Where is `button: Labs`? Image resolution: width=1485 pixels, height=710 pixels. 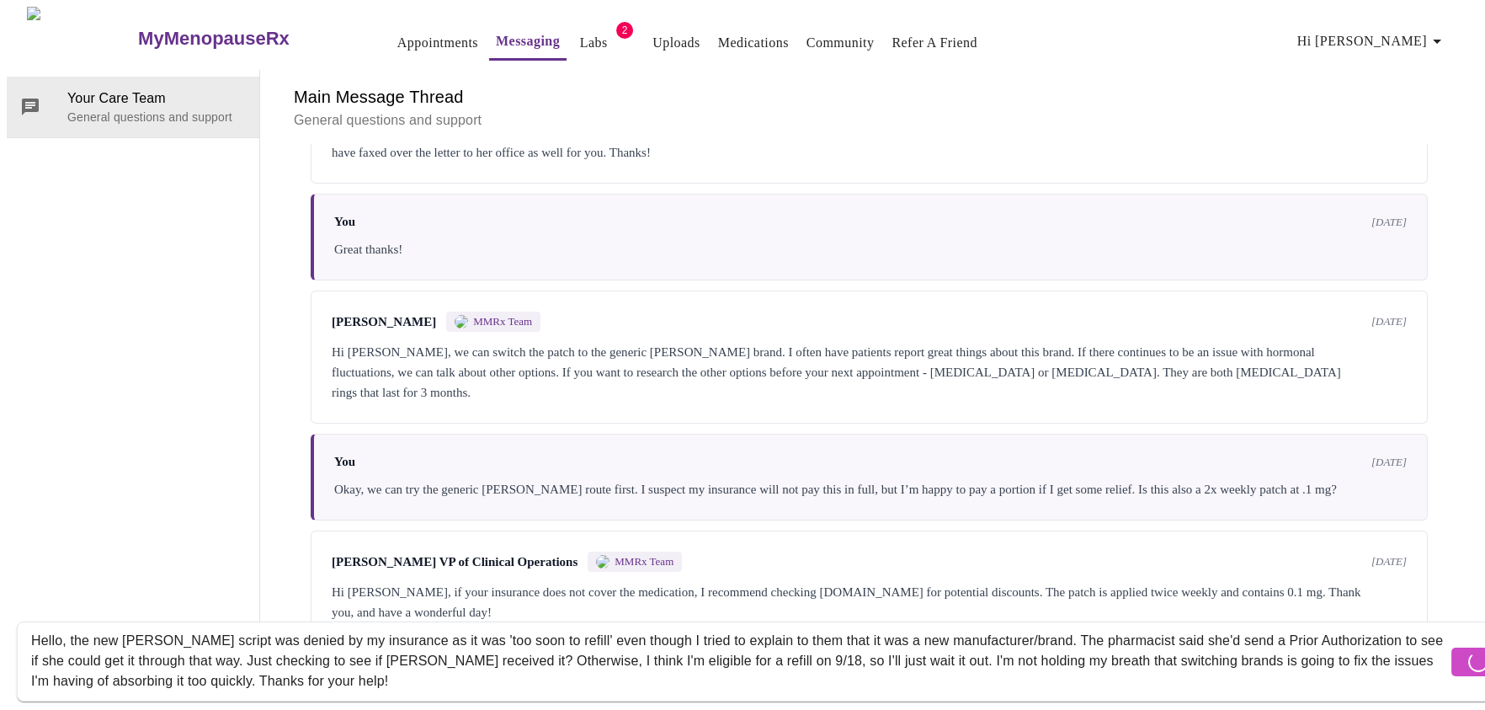
button: Labs is located at coordinates (593, 43).